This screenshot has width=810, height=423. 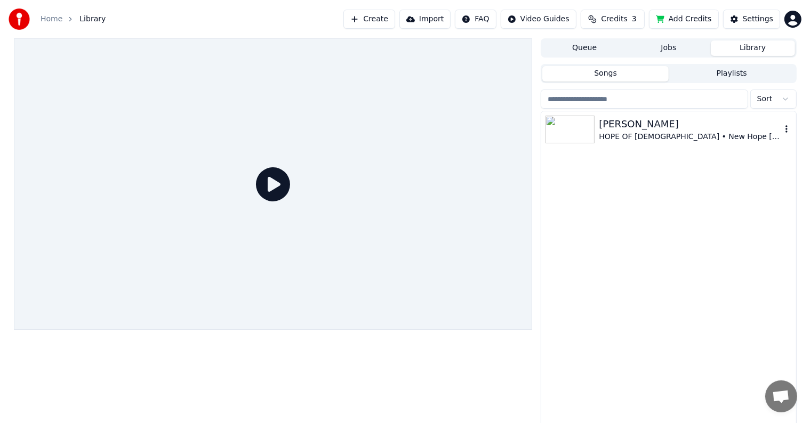 I want to click on button: Playlists, so click(x=732, y=74).